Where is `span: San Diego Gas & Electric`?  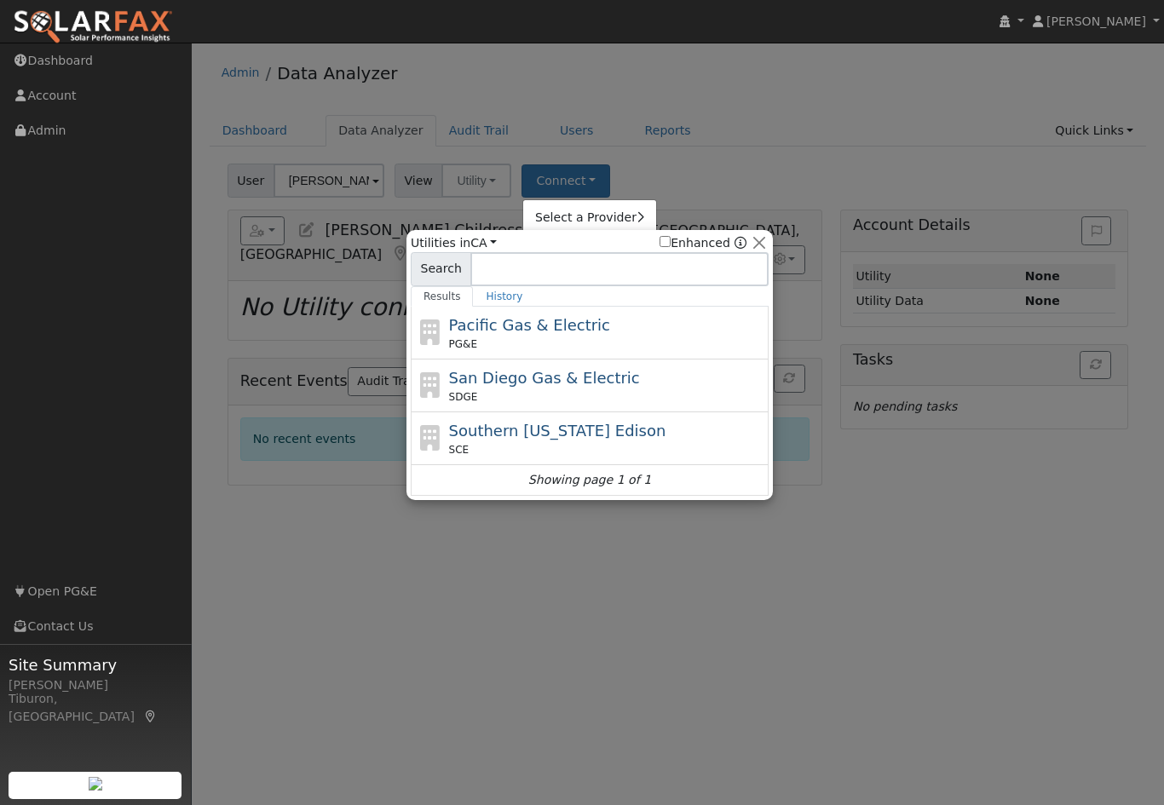
span: San Diego Gas & Electric is located at coordinates (544, 377).